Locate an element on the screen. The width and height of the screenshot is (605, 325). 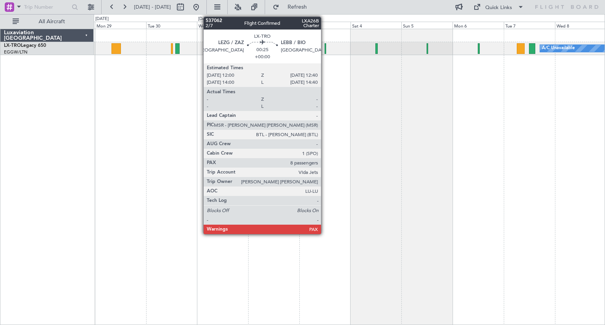
button: Refresh is located at coordinates (292, 7).